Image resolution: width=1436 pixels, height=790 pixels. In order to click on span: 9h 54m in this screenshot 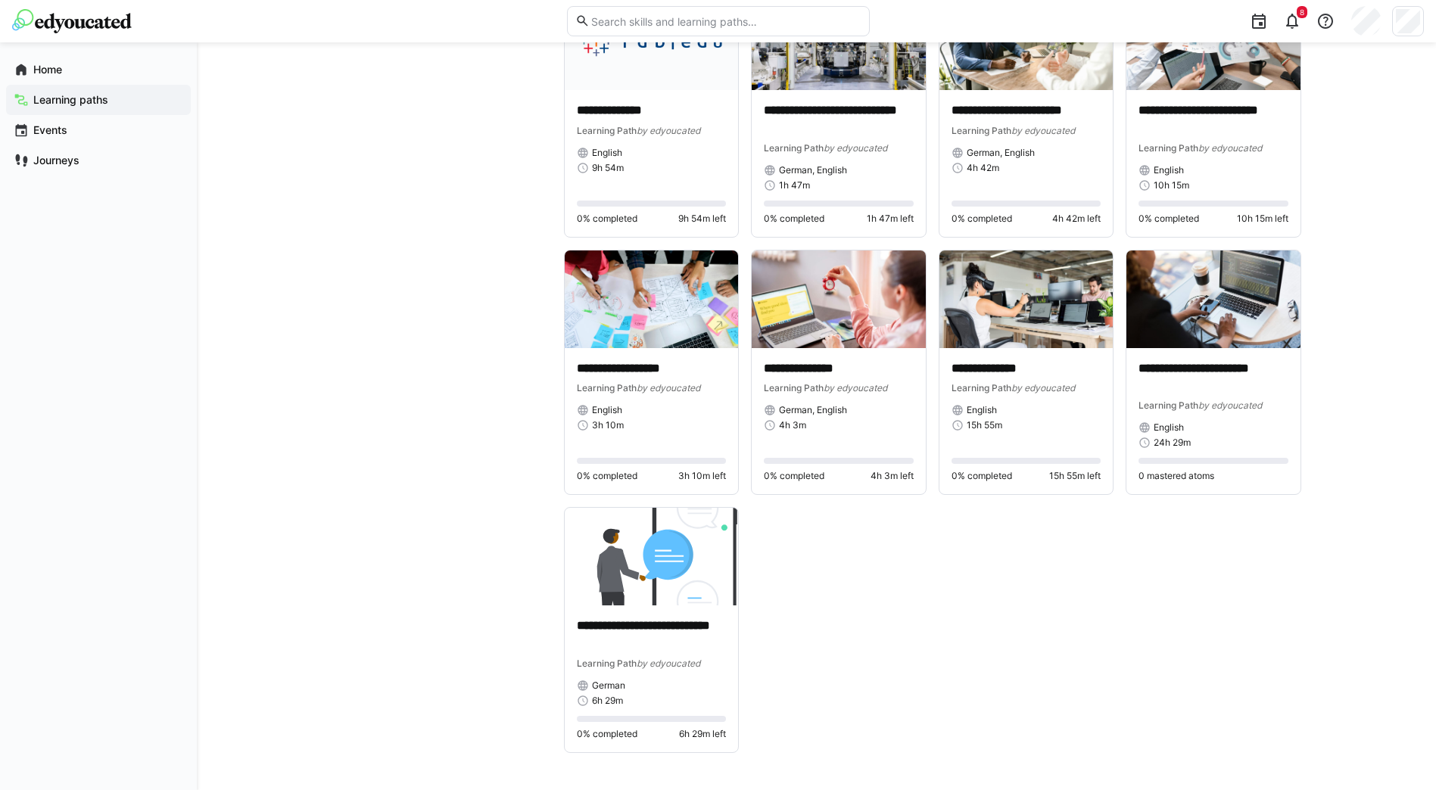, I will do `click(608, 168)`.